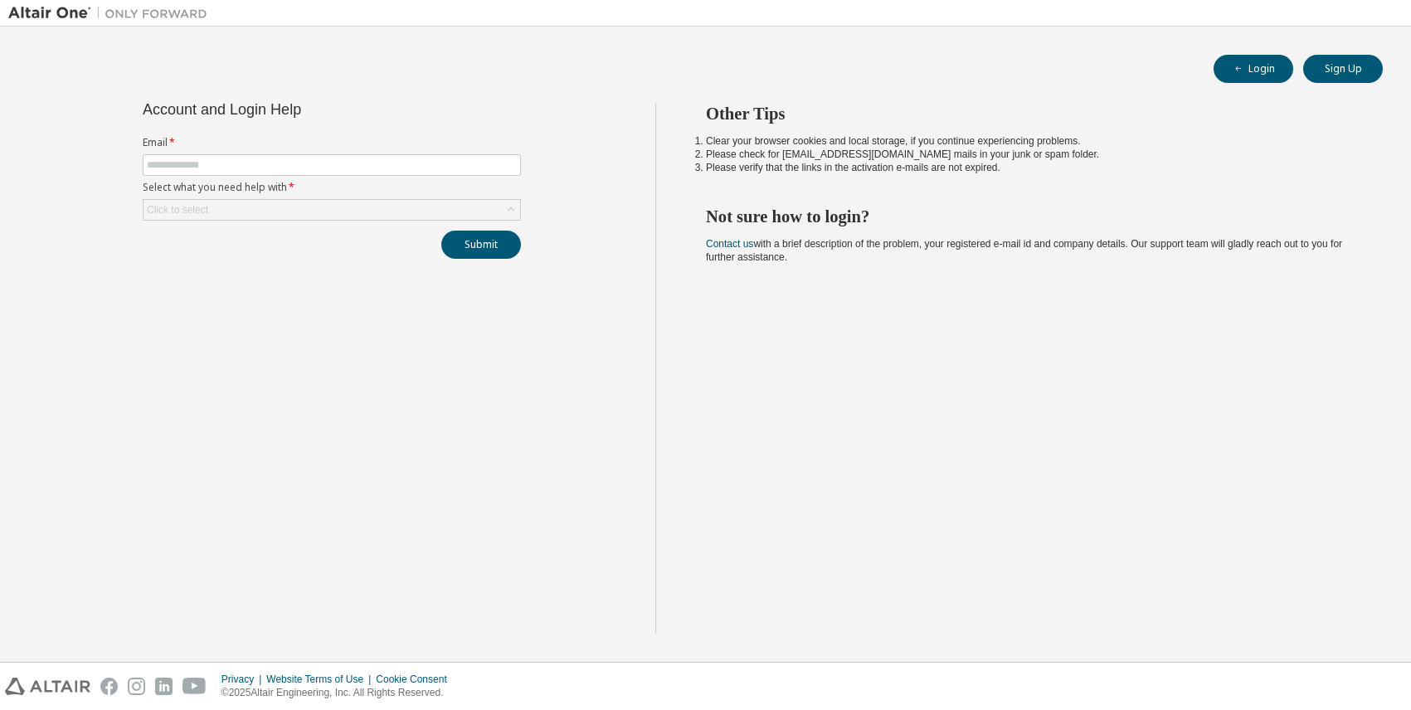 This screenshot has height=710, width=1411. I want to click on button: Submit, so click(481, 245).